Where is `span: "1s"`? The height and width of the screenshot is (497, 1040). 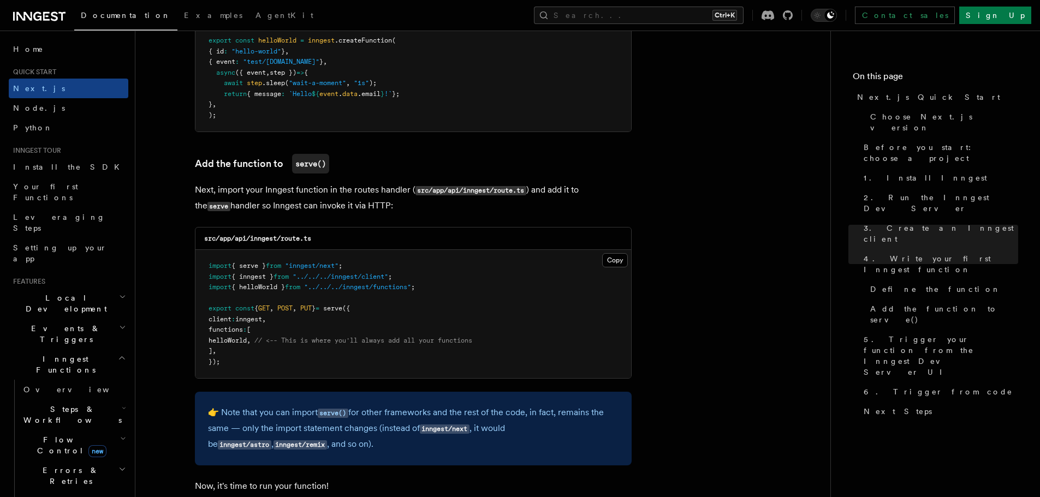
span: "1s" is located at coordinates (361, 83).